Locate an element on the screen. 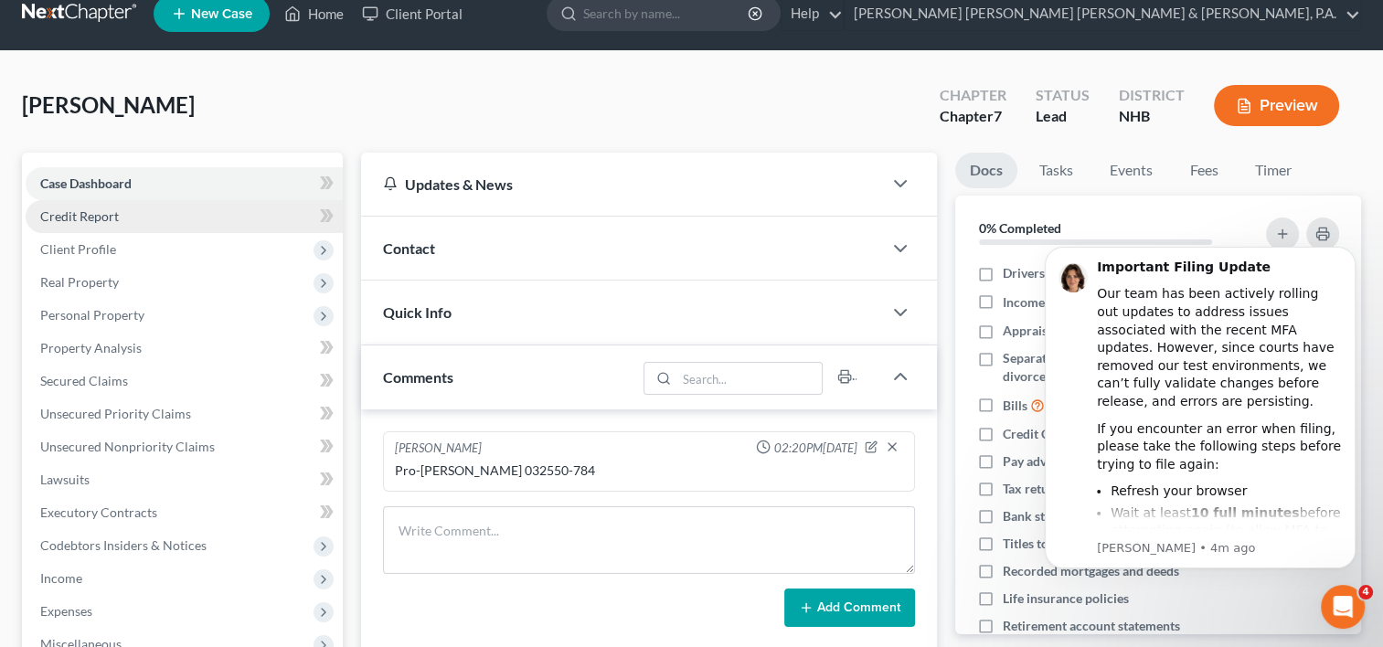 Image resolution: width=1383 pixels, height=647 pixels. b: Important Filing Update is located at coordinates (166, 43).